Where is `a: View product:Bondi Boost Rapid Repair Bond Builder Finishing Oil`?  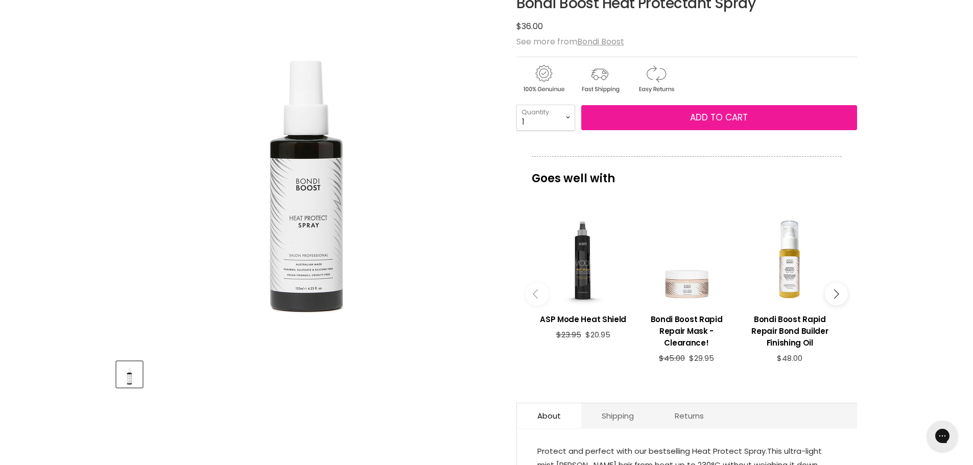
a: View product:Bondi Boost Rapid Repair Bond Builder Finishing Oil is located at coordinates (790, 330).